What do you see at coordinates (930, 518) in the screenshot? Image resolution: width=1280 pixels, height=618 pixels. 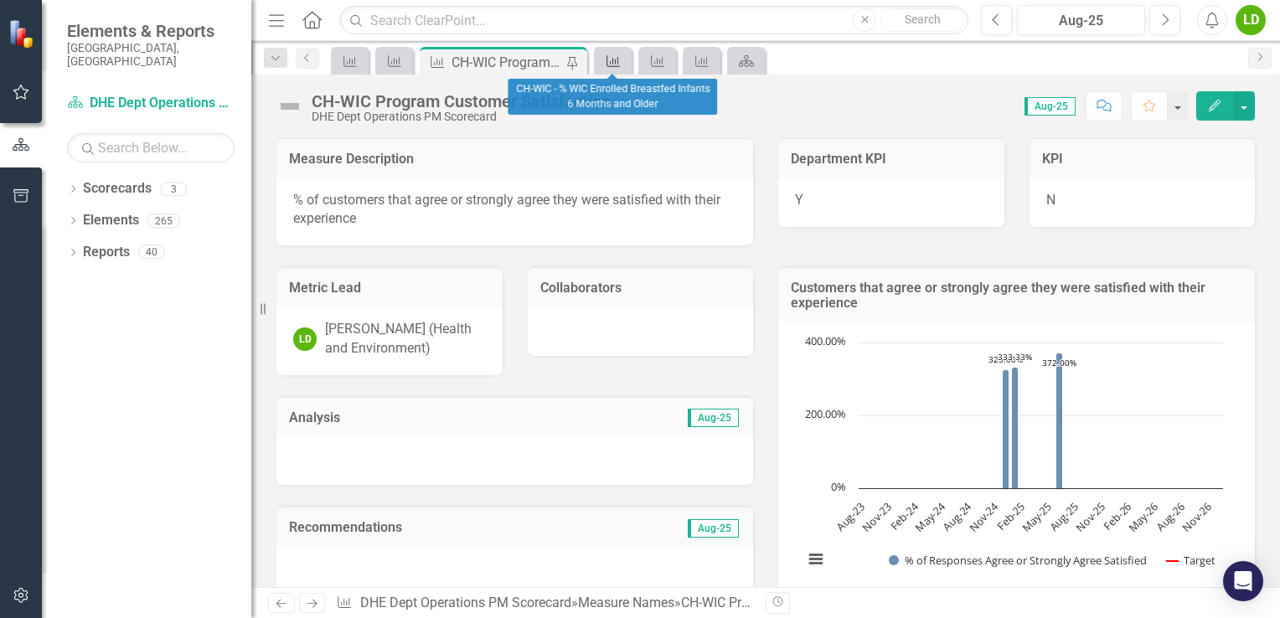 I see `text: May-24` at bounding box center [930, 518].